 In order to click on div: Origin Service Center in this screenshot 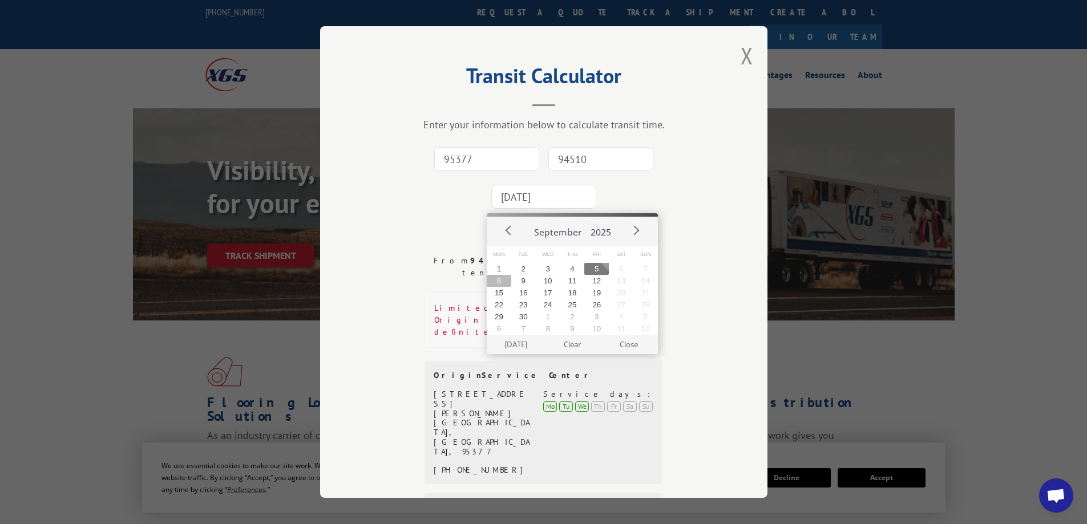, I will do `click(543, 376)`.